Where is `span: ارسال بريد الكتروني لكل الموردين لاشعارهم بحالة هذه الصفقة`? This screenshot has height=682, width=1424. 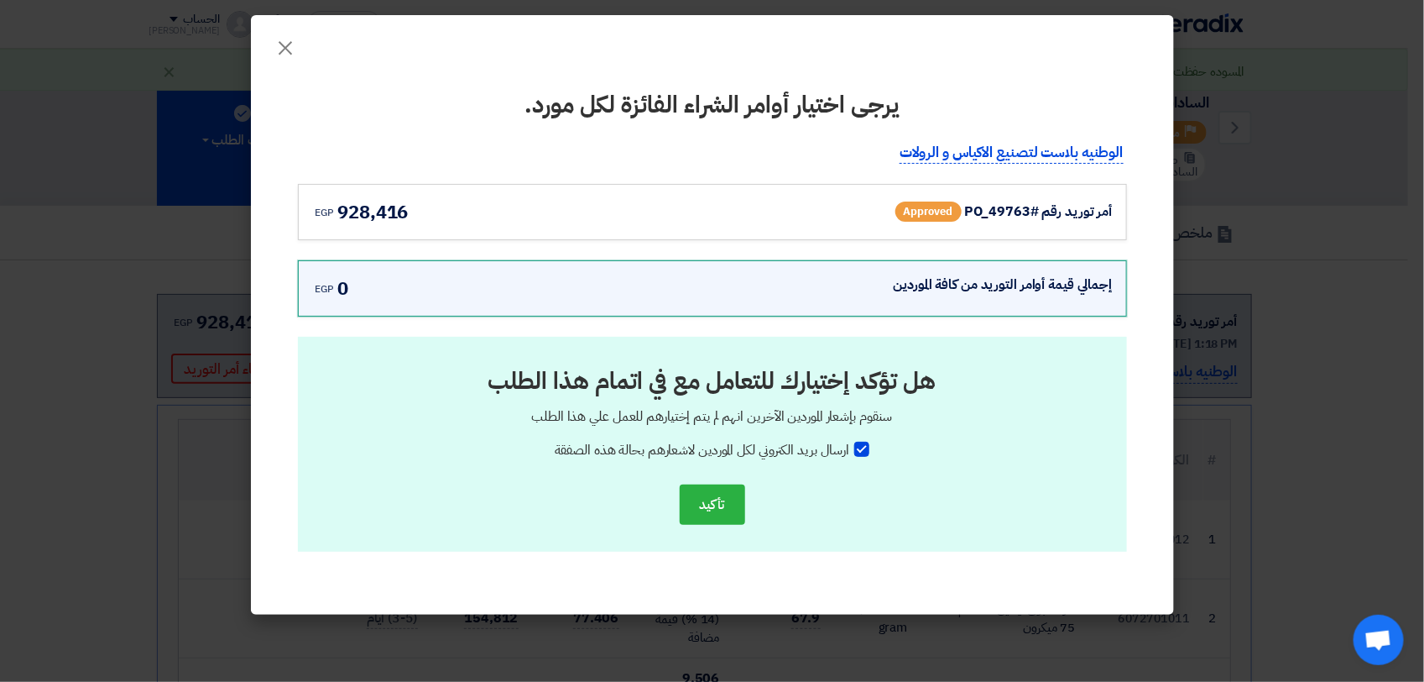 span: ارسال بريد الكتروني لكل الموردين لاشعارهم بحالة هذه الصفقة is located at coordinates (703, 450).